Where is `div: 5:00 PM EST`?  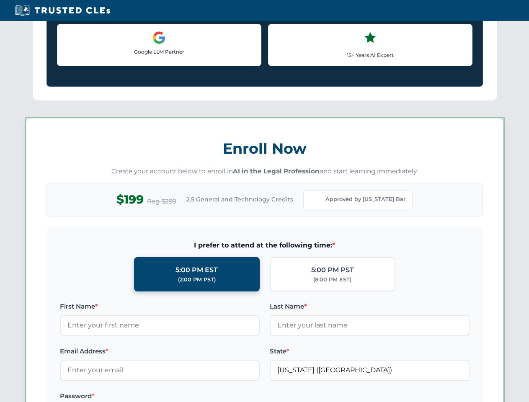
div: 5:00 PM EST is located at coordinates (196, 270).